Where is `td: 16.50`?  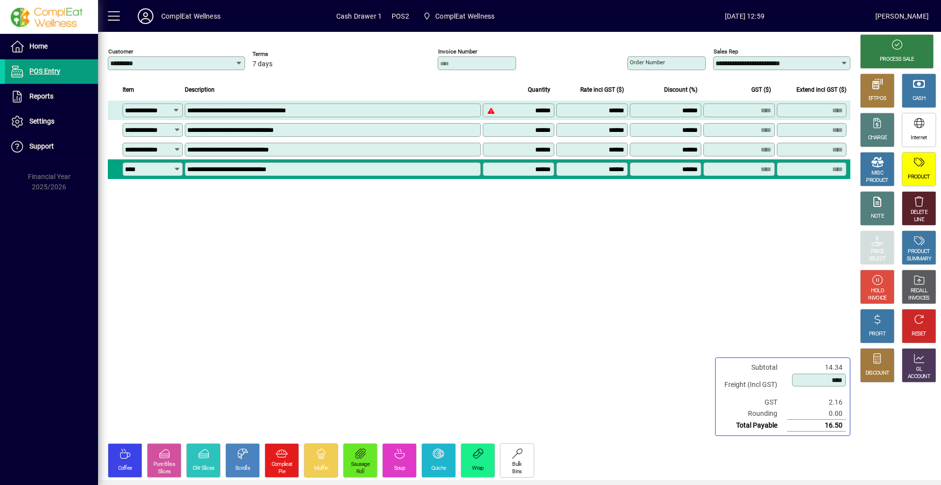
td: 16.50 is located at coordinates (816, 425).